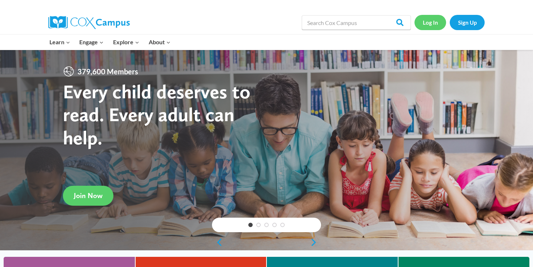 Image resolution: width=533 pixels, height=267 pixels. Describe the element at coordinates (315, 243) in the screenshot. I see `a: next` at that location.